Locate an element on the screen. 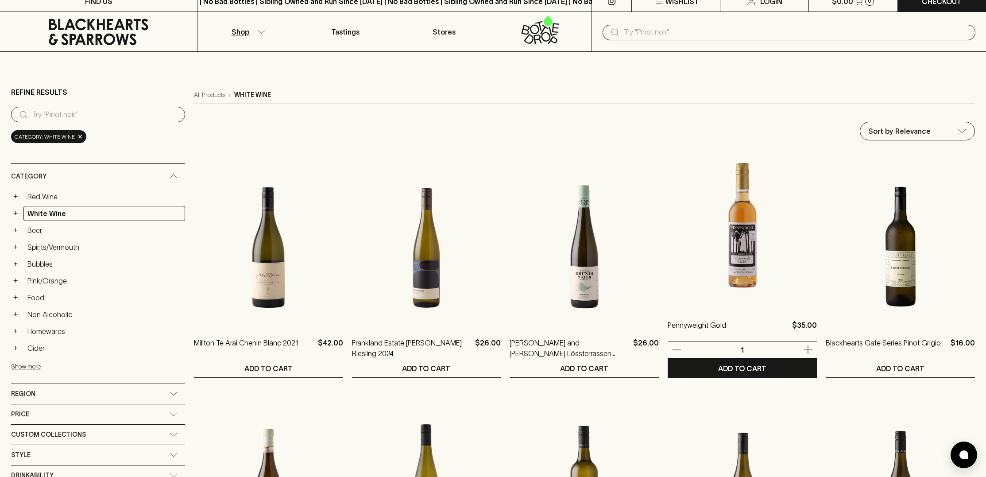 This screenshot has height=477, width=986. img: Josef and Philipp Brundlmayer Lössterrassen Grüner Veltliner 2021 is located at coordinates (584, 247).